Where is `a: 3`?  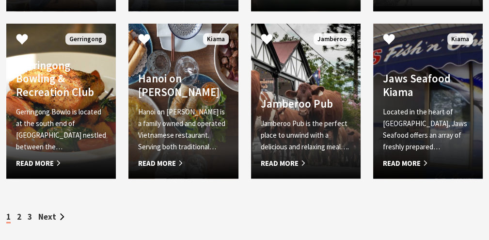
a: 3 is located at coordinates (30, 217).